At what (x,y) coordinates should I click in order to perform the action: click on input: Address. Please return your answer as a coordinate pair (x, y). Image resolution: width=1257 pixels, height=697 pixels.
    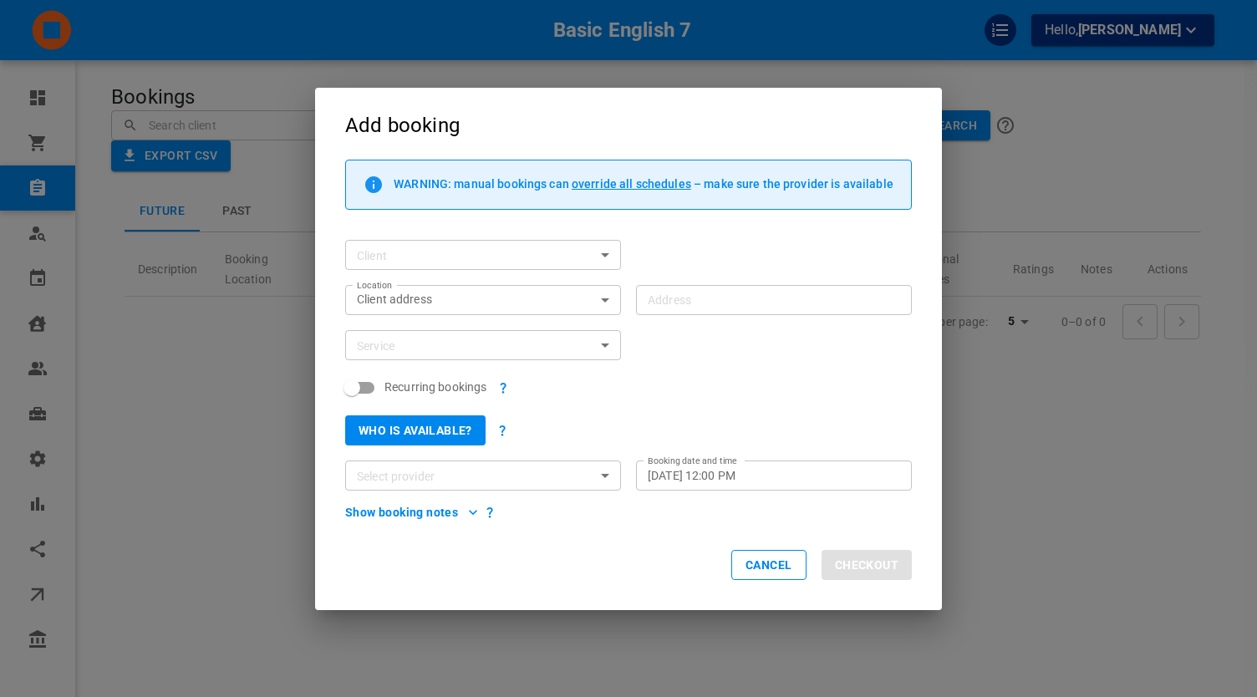
    Looking at the image, I should click on (765, 299).